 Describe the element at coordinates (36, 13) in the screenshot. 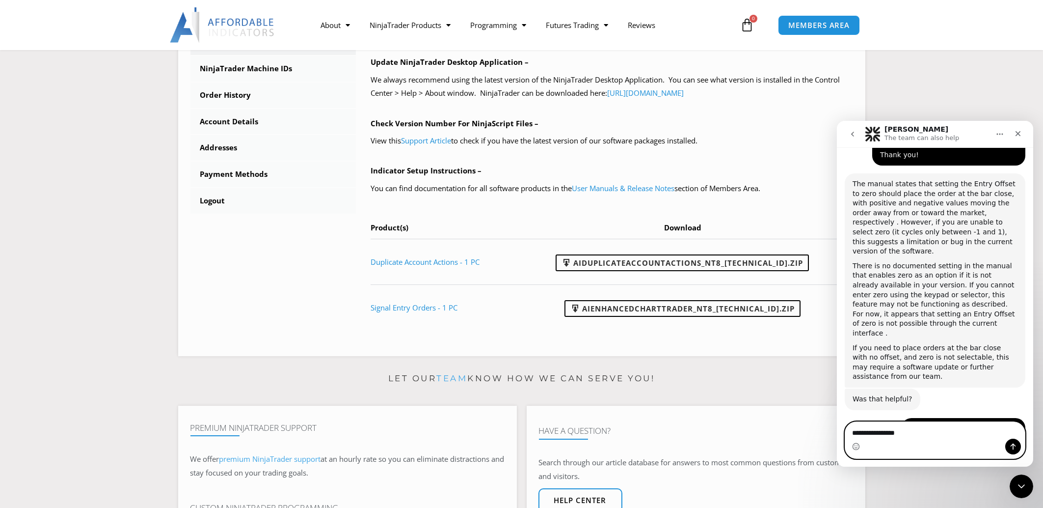

I see `img: Profile image for Solomon` at that location.